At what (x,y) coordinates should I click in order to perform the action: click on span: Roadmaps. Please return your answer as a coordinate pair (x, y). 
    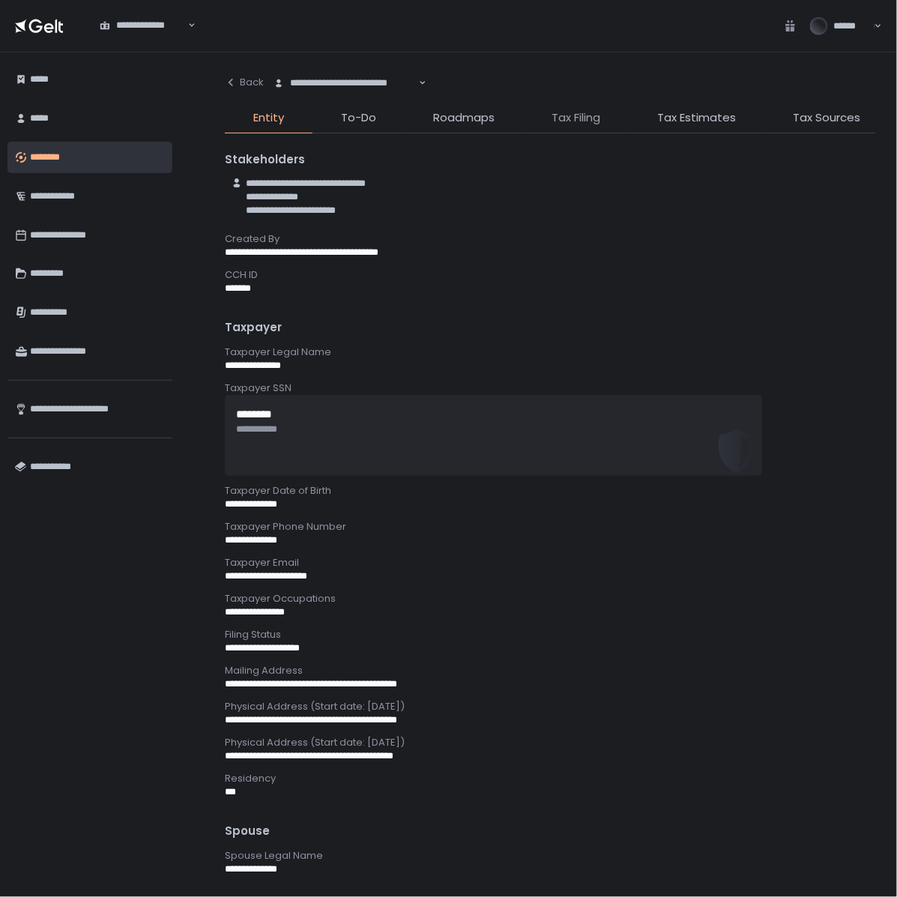
    Looking at the image, I should click on (464, 118).